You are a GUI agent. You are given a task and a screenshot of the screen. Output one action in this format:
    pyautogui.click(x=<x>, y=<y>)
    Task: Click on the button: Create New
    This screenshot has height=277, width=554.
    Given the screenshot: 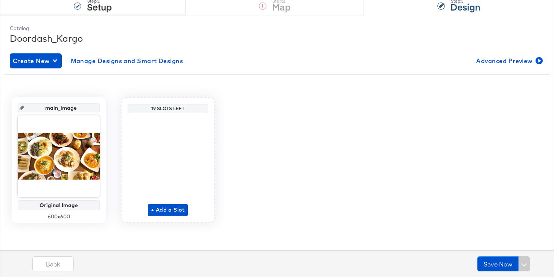 What is the action you would take?
    pyautogui.click(x=36, y=61)
    